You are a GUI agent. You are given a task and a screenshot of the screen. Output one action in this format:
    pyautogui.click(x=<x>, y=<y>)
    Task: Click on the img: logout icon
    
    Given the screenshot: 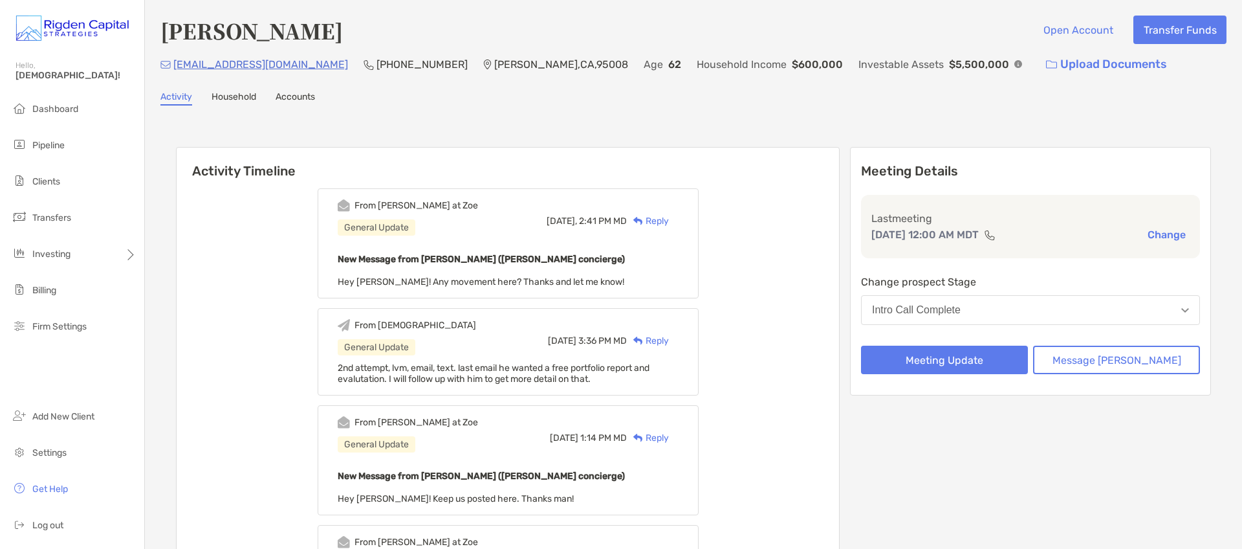 What is the action you would take?
    pyautogui.click(x=19, y=524)
    